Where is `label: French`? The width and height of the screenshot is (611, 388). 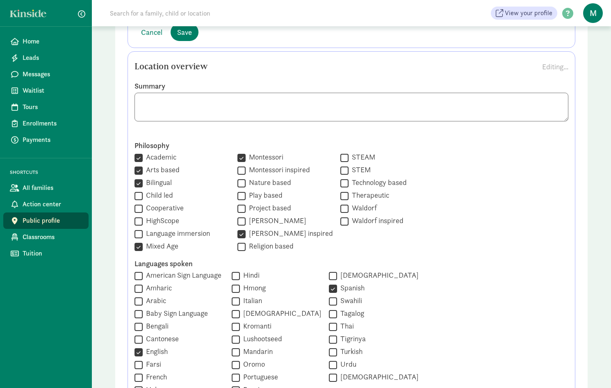 label: French is located at coordinates (155, 377).